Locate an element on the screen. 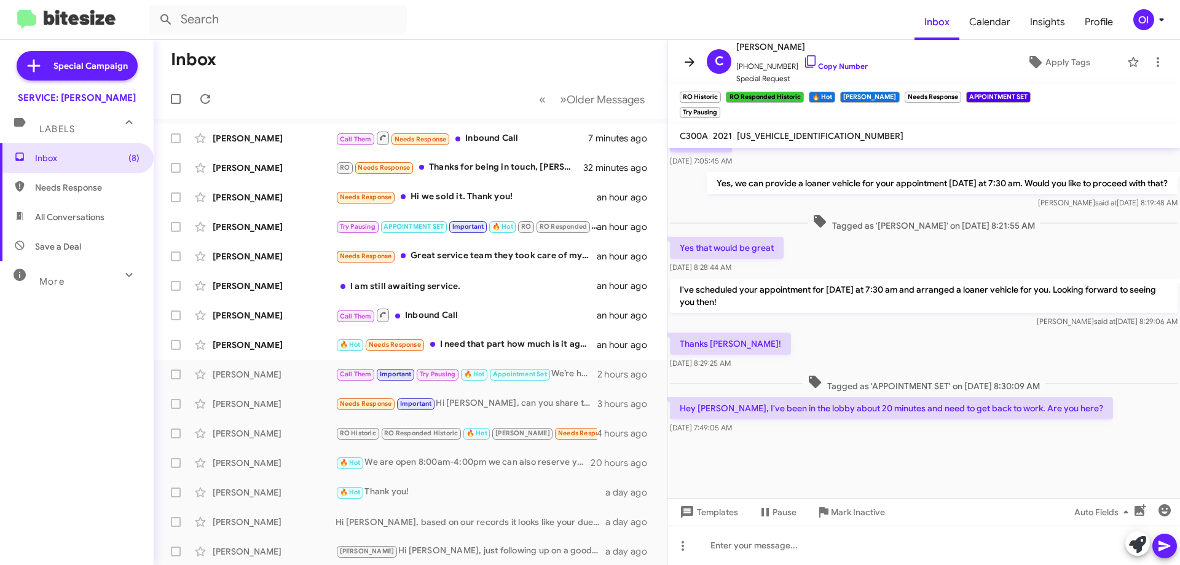 Image resolution: width=1180 pixels, height=565 pixels. span: Calendar is located at coordinates (990, 22).